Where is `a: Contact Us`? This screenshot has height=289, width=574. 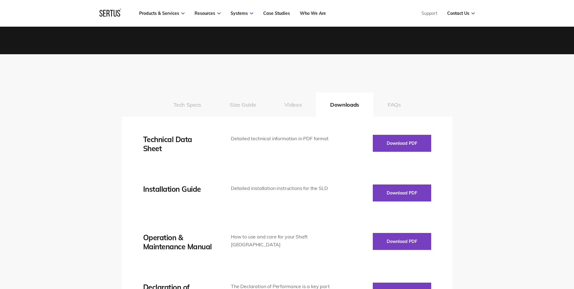 a: Contact Us is located at coordinates (461, 13).